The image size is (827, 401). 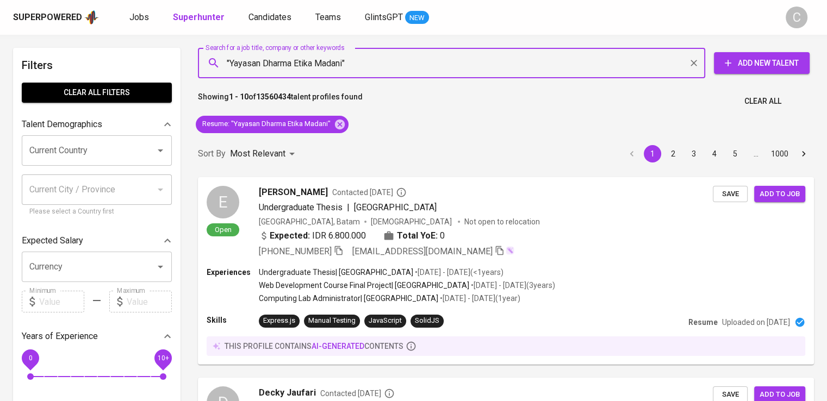 What do you see at coordinates (780, 154) in the screenshot?
I see `button: Go to page 1000` at bounding box center [780, 154].